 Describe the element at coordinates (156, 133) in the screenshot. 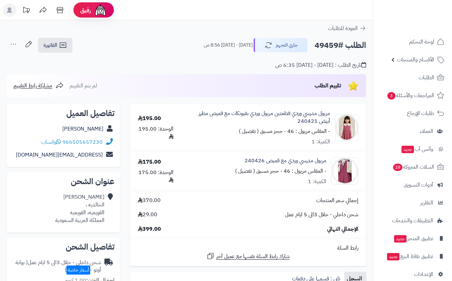

I see `div: الوحدة: 195.00` at that location.